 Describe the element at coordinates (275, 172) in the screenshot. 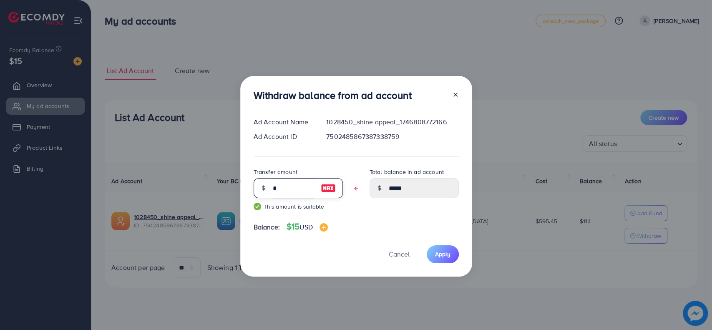

I see `label: Transfer amount` at that location.